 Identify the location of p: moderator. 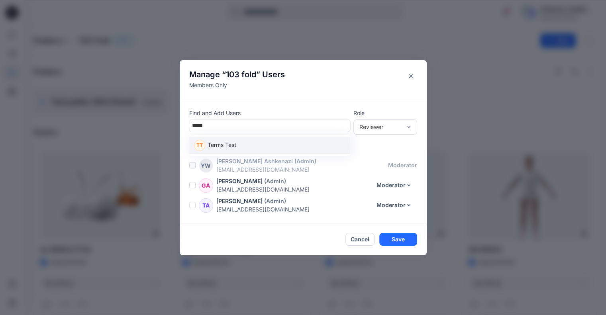
(402, 165).